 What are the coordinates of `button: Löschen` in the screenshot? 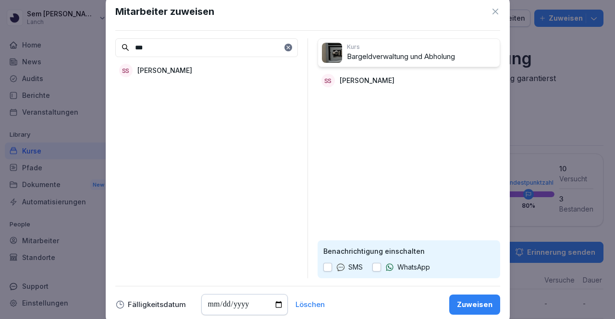 It's located at (310, 305).